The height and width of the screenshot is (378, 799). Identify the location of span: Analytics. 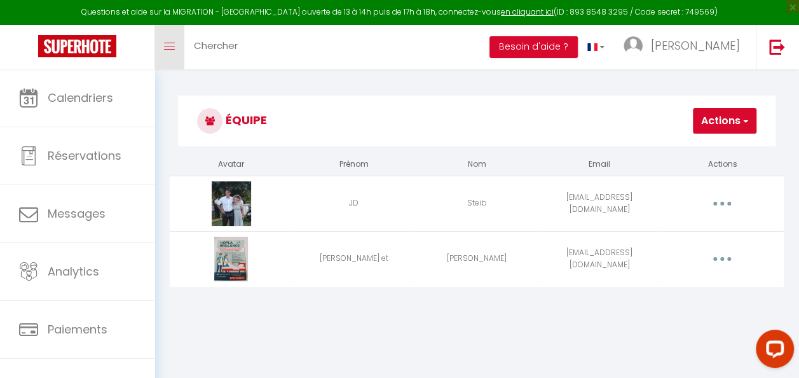
(73, 271).